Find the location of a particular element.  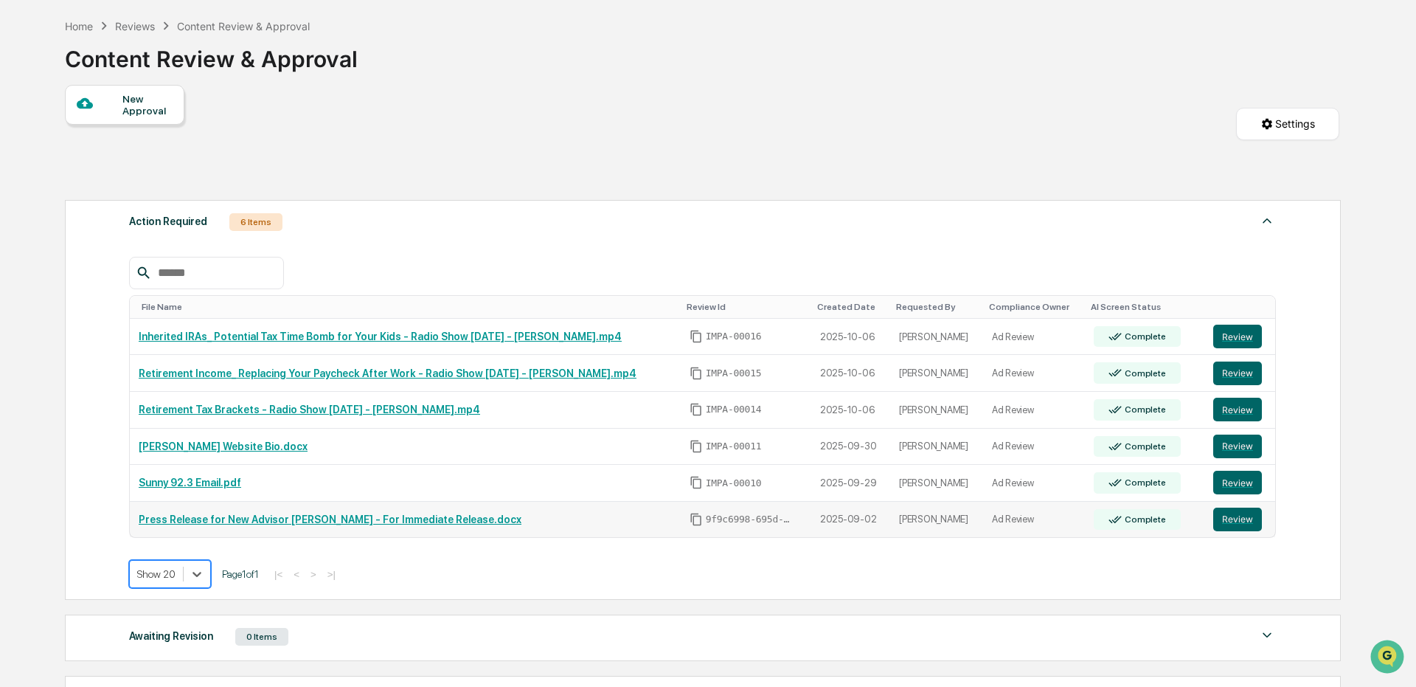

div: We're available if you need us! is located at coordinates (118, 134).